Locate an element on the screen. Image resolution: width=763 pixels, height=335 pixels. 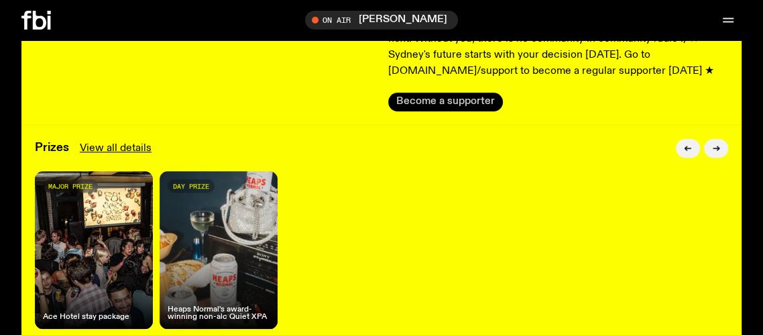
button: Become a supporter is located at coordinates (445, 102).